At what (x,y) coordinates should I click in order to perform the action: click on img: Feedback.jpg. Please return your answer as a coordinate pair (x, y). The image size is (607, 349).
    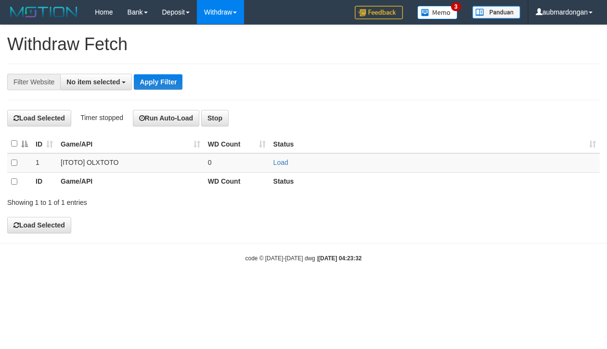
    Looking at the image, I should click on (379, 13).